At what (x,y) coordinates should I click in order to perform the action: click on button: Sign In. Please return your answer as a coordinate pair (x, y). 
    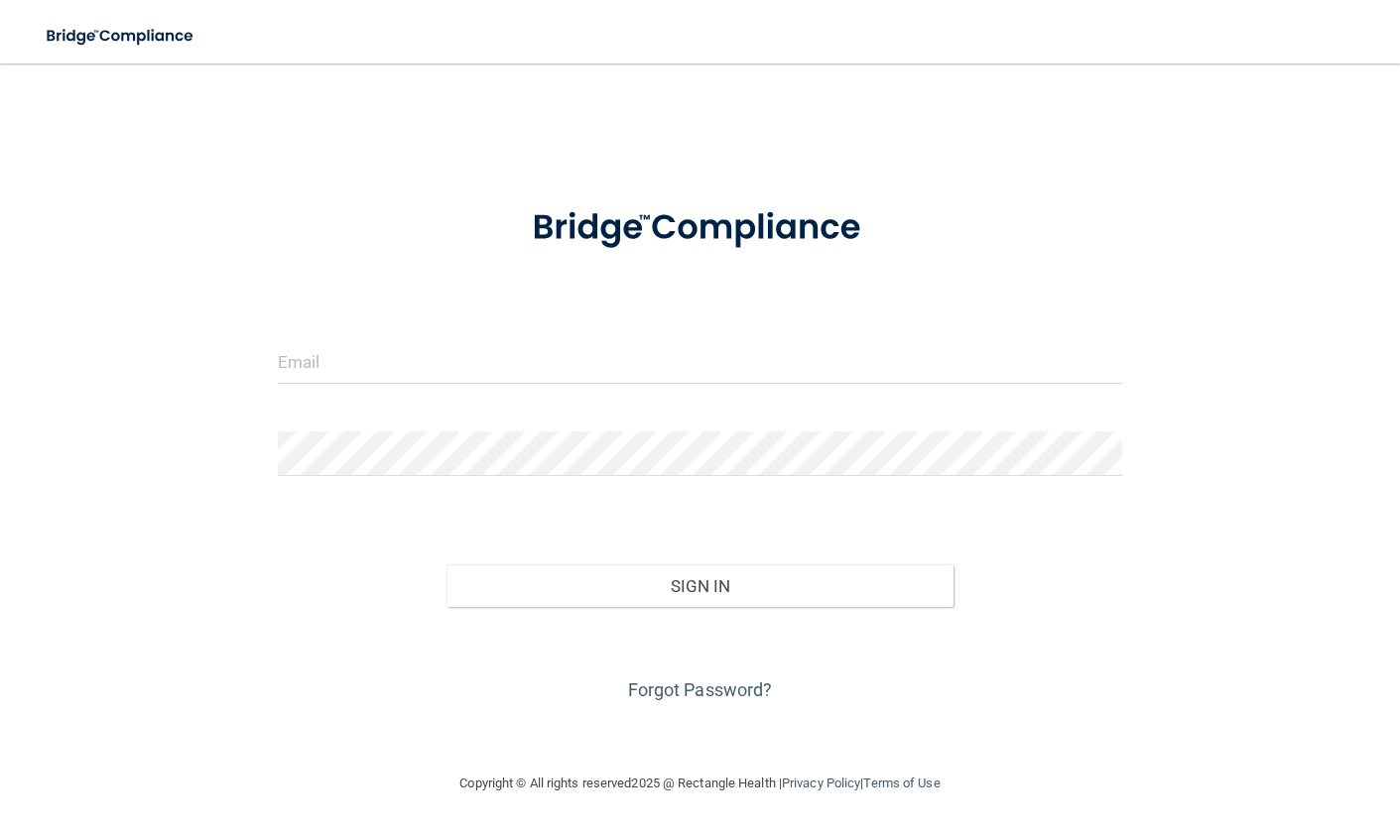
    Looking at the image, I should click on (699, 586).